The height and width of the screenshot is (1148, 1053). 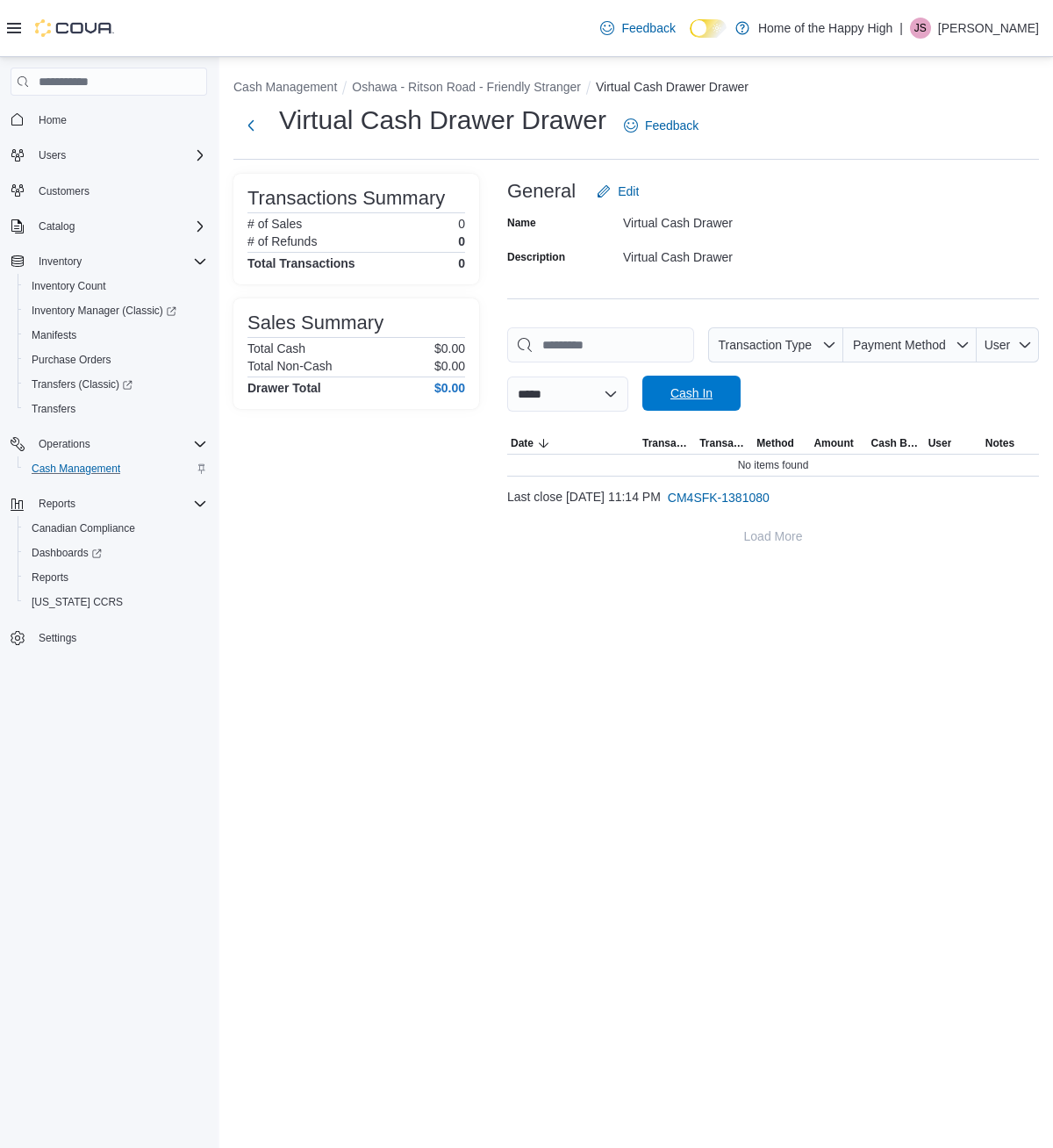 I want to click on button: Cash In, so click(x=691, y=393).